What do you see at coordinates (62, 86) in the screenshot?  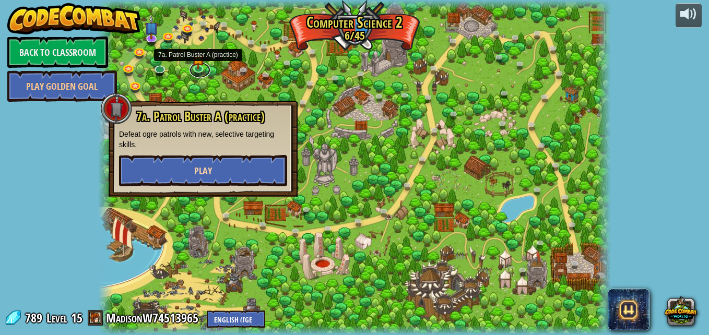 I see `a: Play Golden Goal` at bounding box center [62, 86].